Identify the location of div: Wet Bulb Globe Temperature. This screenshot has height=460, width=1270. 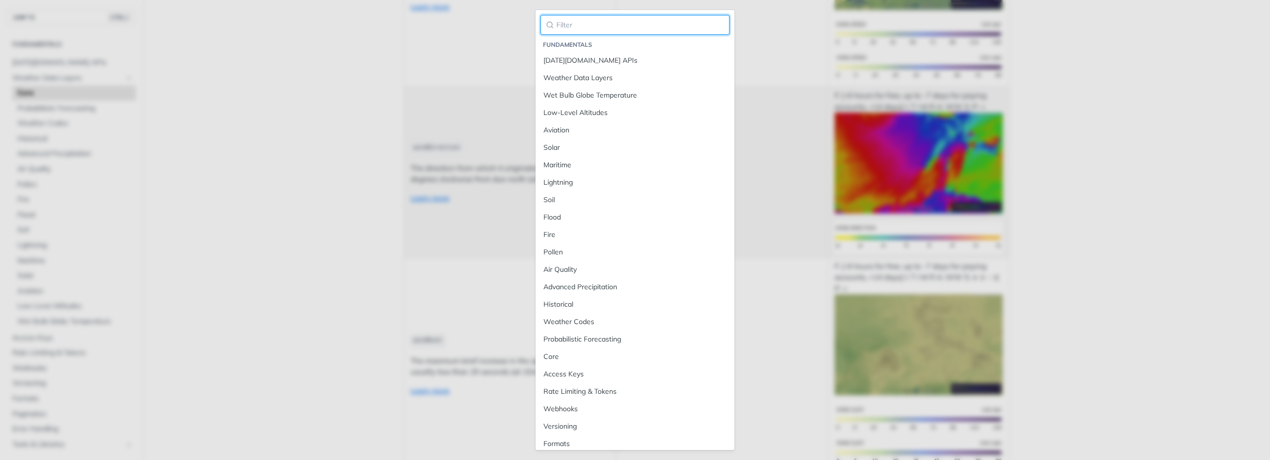
(635, 95).